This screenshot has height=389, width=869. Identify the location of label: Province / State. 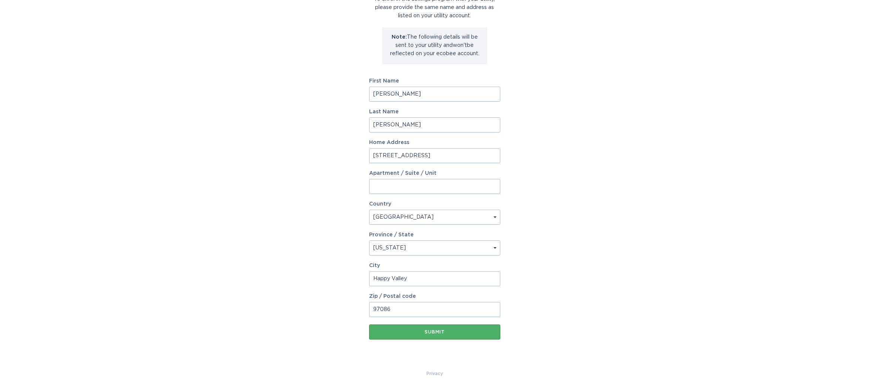
(391, 235).